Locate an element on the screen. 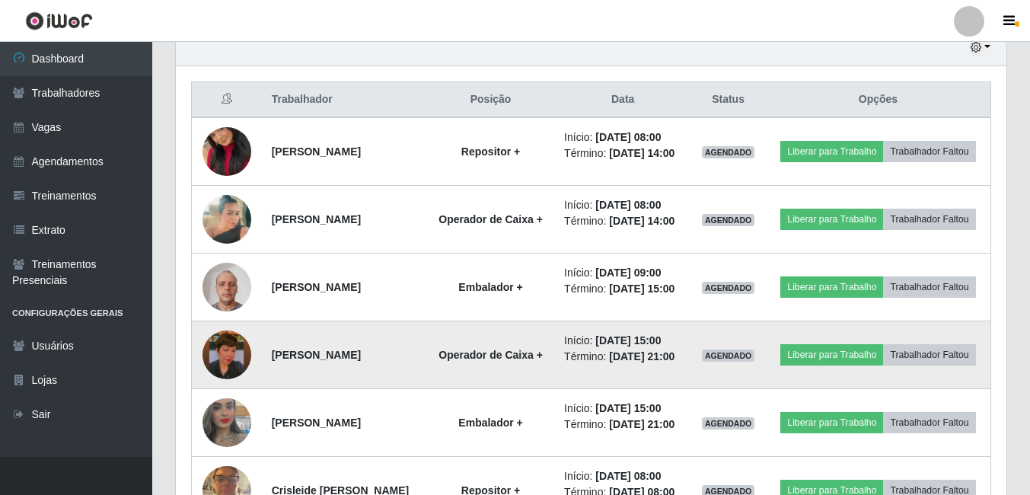 This screenshot has width=1030, height=495. th: Status is located at coordinates (728, 100).